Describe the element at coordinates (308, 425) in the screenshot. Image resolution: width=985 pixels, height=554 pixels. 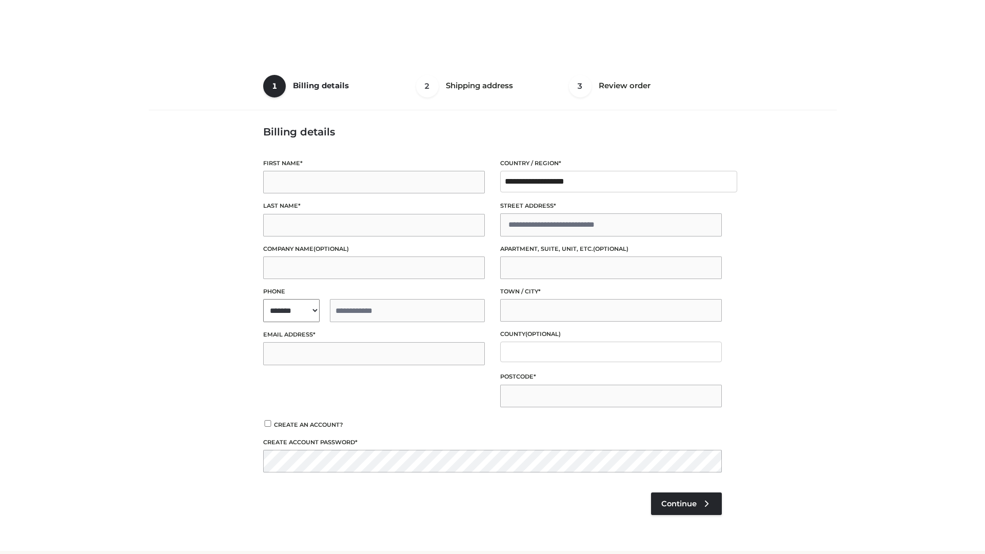
I see `span: Create an account?` at that location.